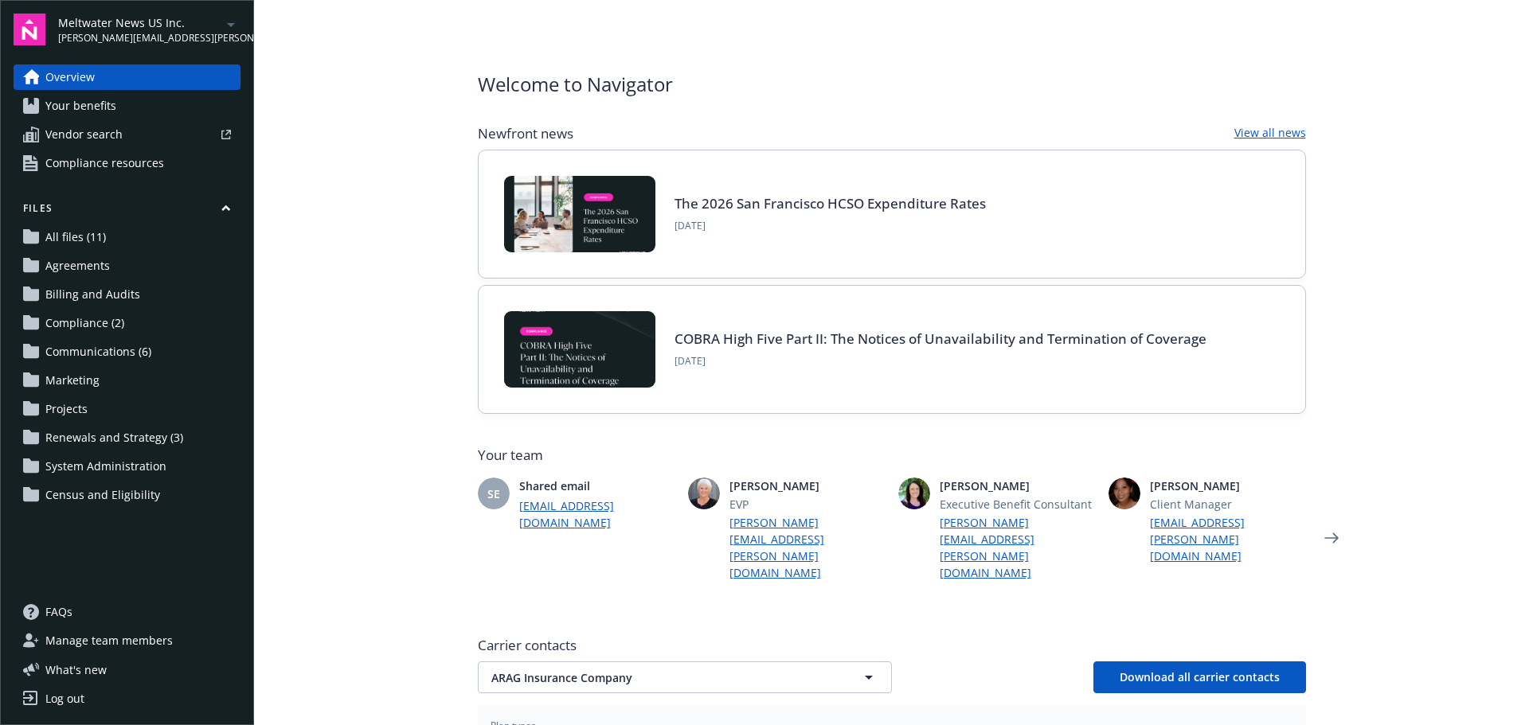  What do you see at coordinates (109, 641) in the screenshot?
I see `span: Manage team members` at bounding box center [109, 641].